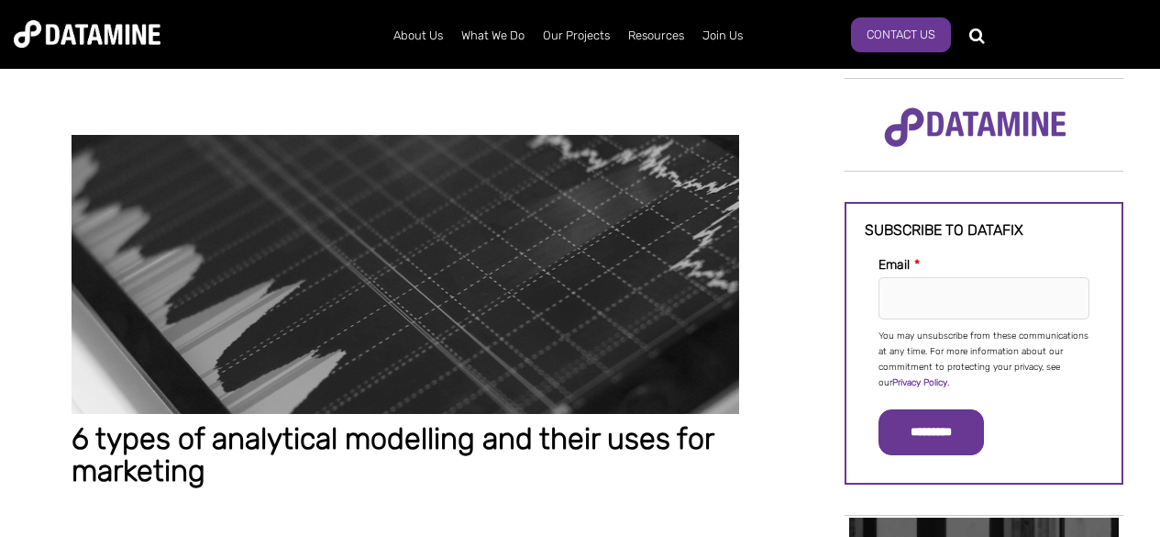 This screenshot has width=1160, height=537. I want to click on span: 6 types of analytical modelling and their uses for marketing, so click(393, 455).